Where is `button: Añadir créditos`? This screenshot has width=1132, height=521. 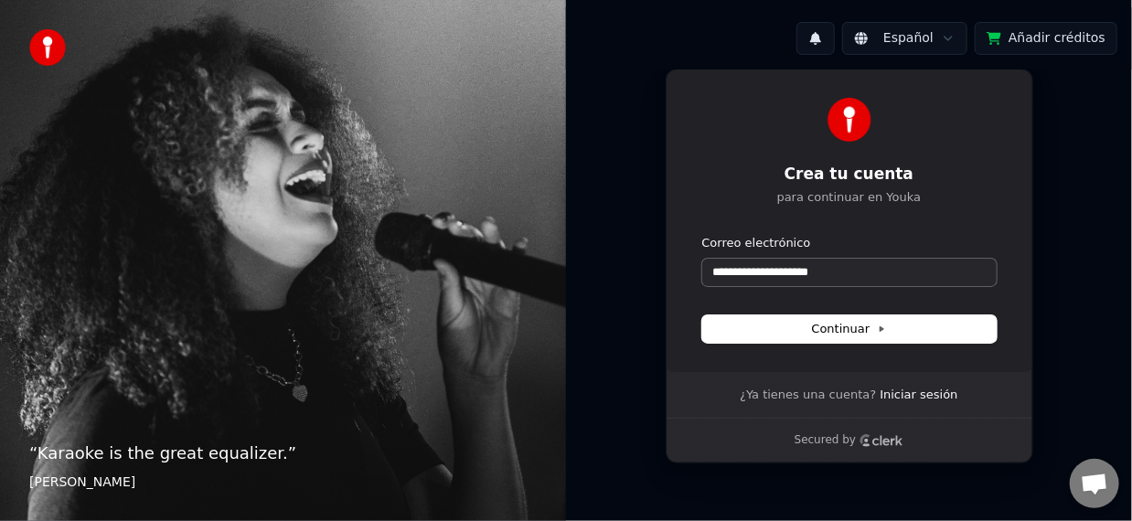 button: Añadir créditos is located at coordinates (1046, 38).